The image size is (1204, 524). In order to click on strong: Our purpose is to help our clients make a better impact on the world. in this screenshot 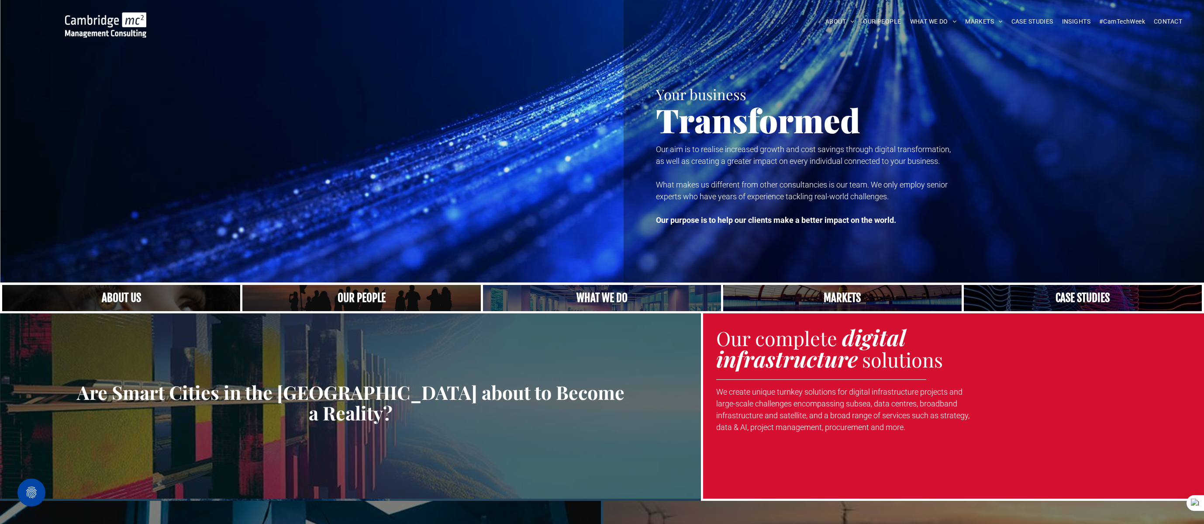, I will do `click(776, 220)`.